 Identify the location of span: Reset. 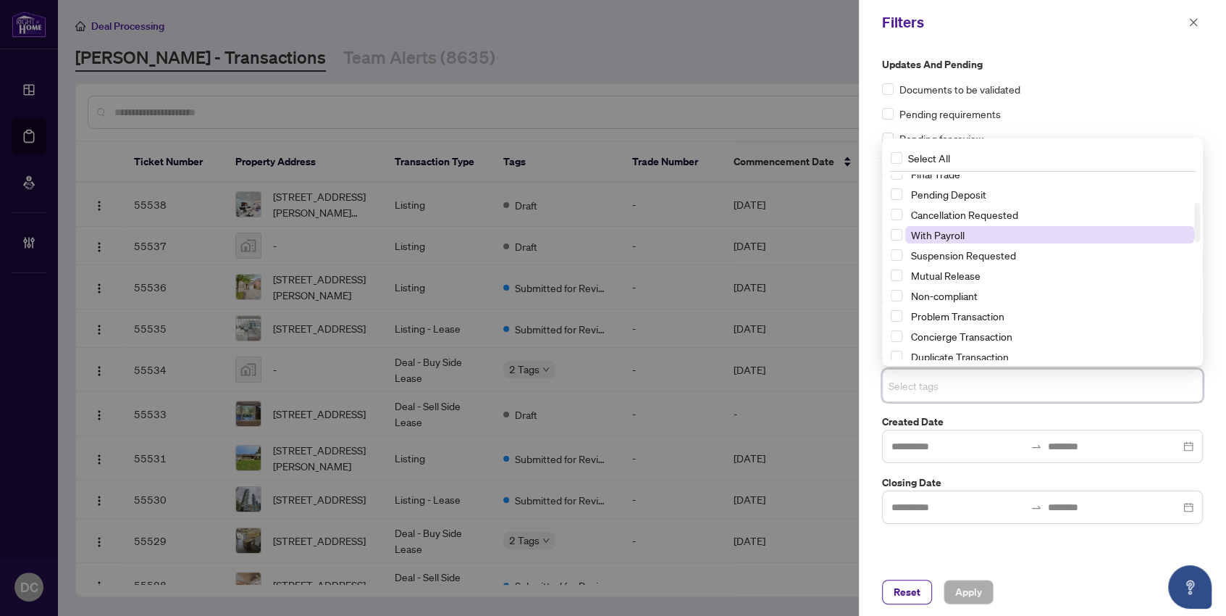
(907, 592).